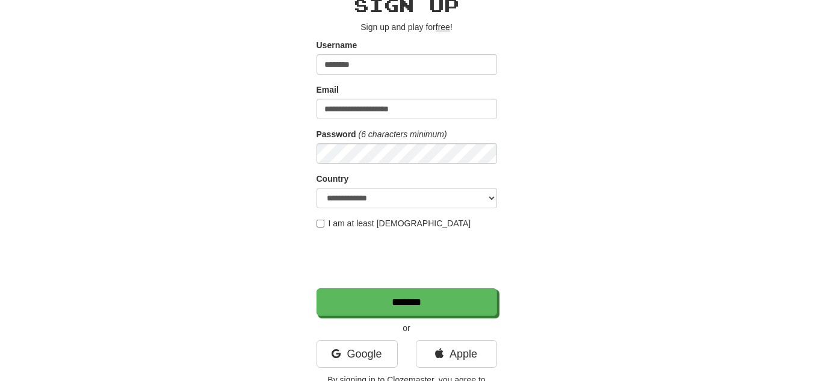  What do you see at coordinates (333, 179) in the screenshot?
I see `label: Country` at bounding box center [333, 179].